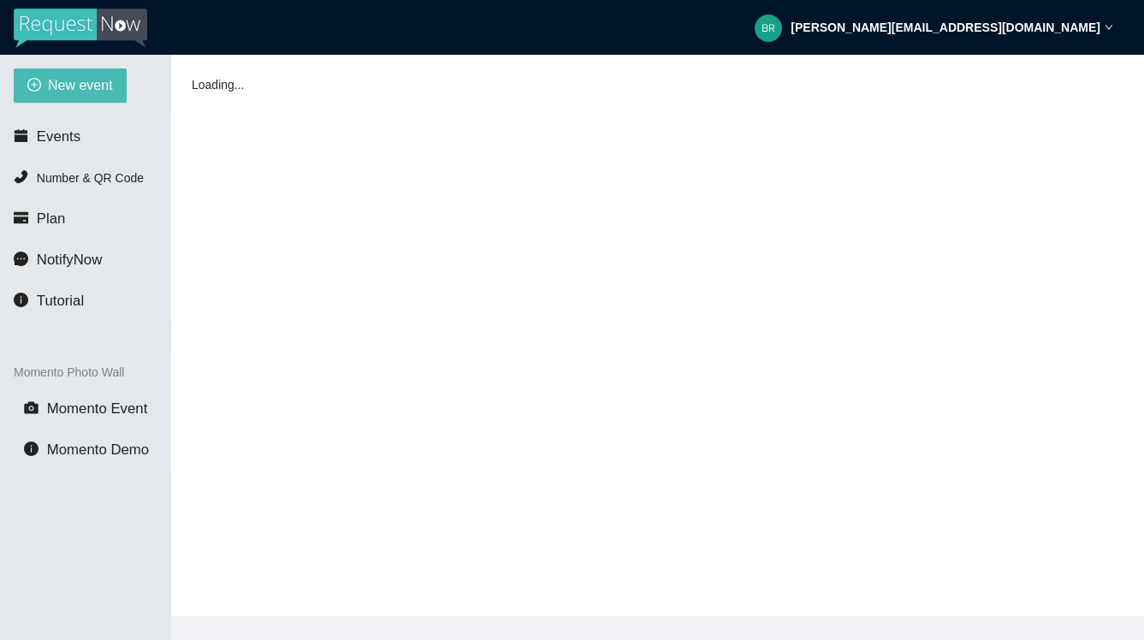 The height and width of the screenshot is (640, 1144). I want to click on span: Momento Event, so click(98, 408).